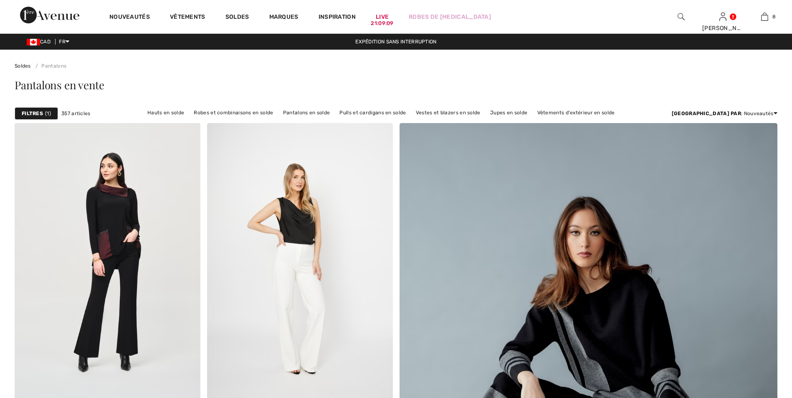 This screenshot has width=792, height=398. Describe the element at coordinates (129, 18) in the screenshot. I see `a: Nouveautés` at that location.